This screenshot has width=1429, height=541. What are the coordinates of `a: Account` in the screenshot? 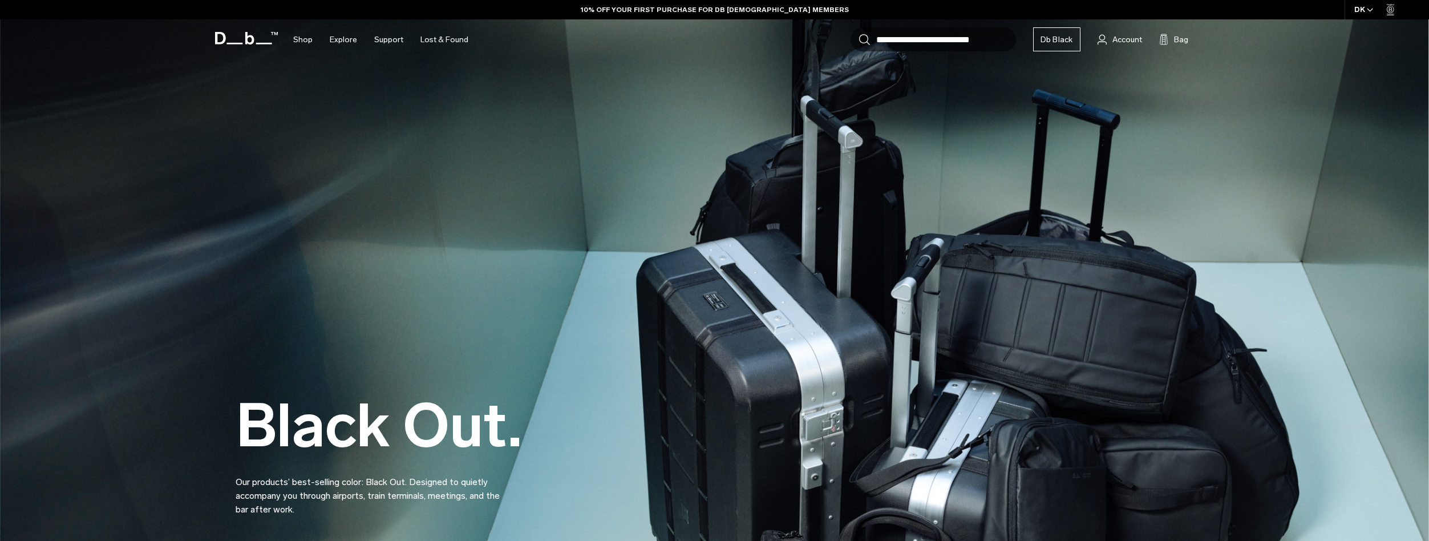 It's located at (1120, 39).